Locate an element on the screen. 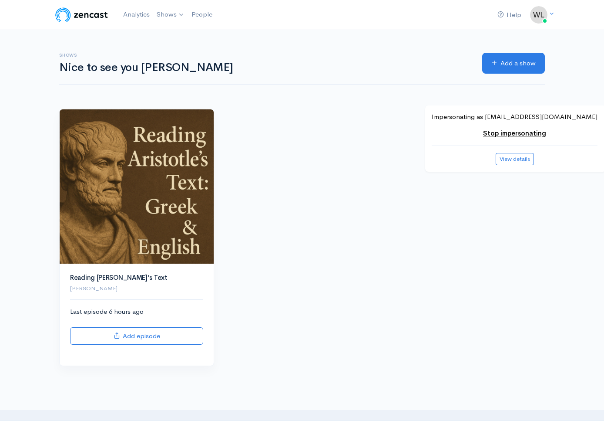 Image resolution: width=604 pixels, height=421 pixels. a: Add a show is located at coordinates (514, 63).